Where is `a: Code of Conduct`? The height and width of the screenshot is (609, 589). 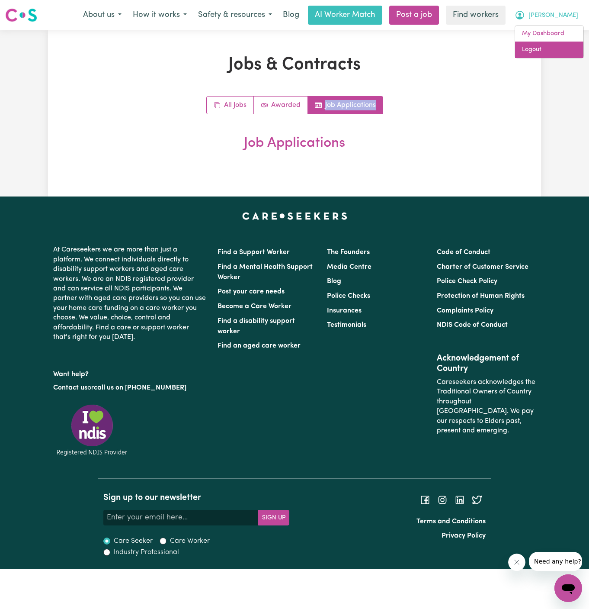 a: Code of Conduct is located at coordinates (464, 252).